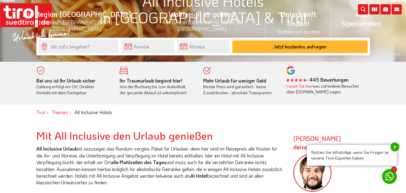 The image size is (406, 193). Describe the element at coordinates (151, 80) in the screenshot. I see `b: Ihr Traumurlaub beginnt hier!` at that location.